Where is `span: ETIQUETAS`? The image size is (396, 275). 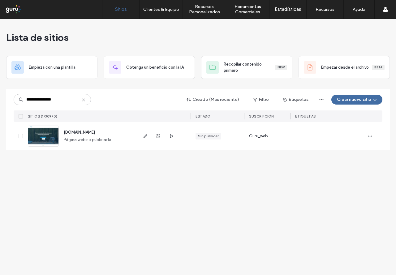 span: ETIQUETAS is located at coordinates (305, 116).